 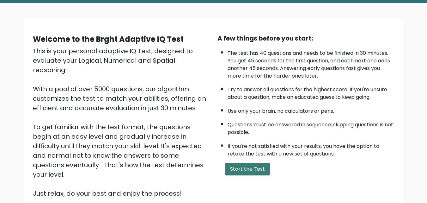 I want to click on li: The test has 40 questions and needs to be finished in 30 minutes. You get 45 seconds for the firs..., so click(x=311, y=63).